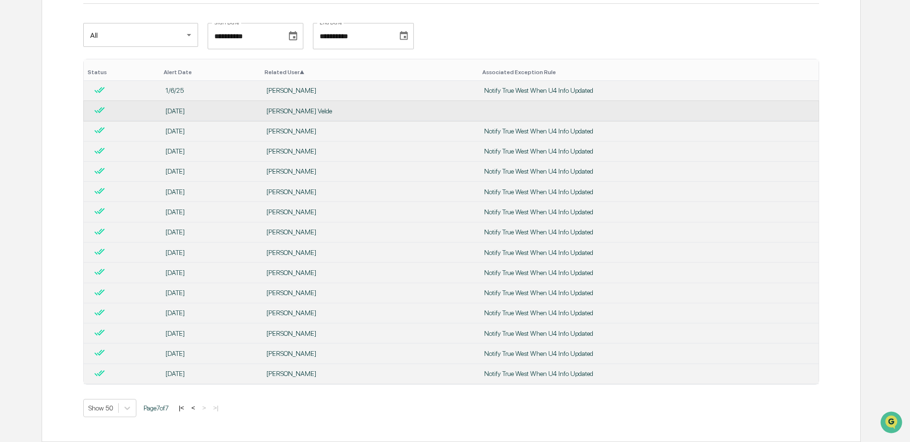 The width and height of the screenshot is (910, 442). Describe the element at coordinates (156, 408) in the screenshot. I see `span: Page 7 of 7` at that location.